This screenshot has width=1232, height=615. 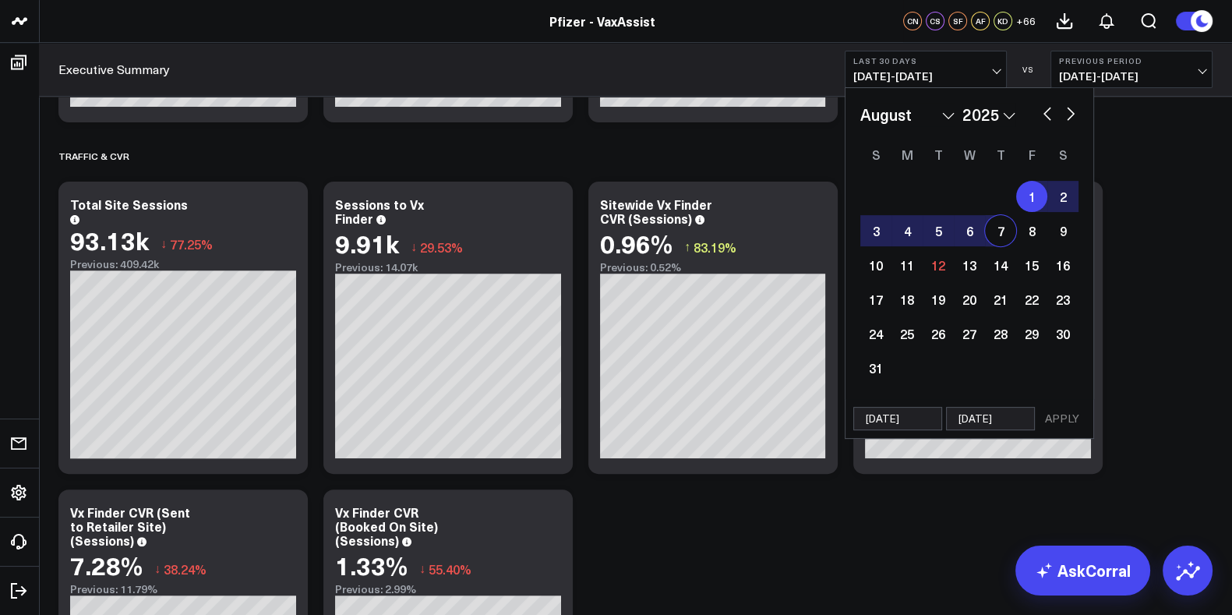 What do you see at coordinates (1063, 154) in the screenshot?
I see `div: Saturday` at bounding box center [1063, 154].